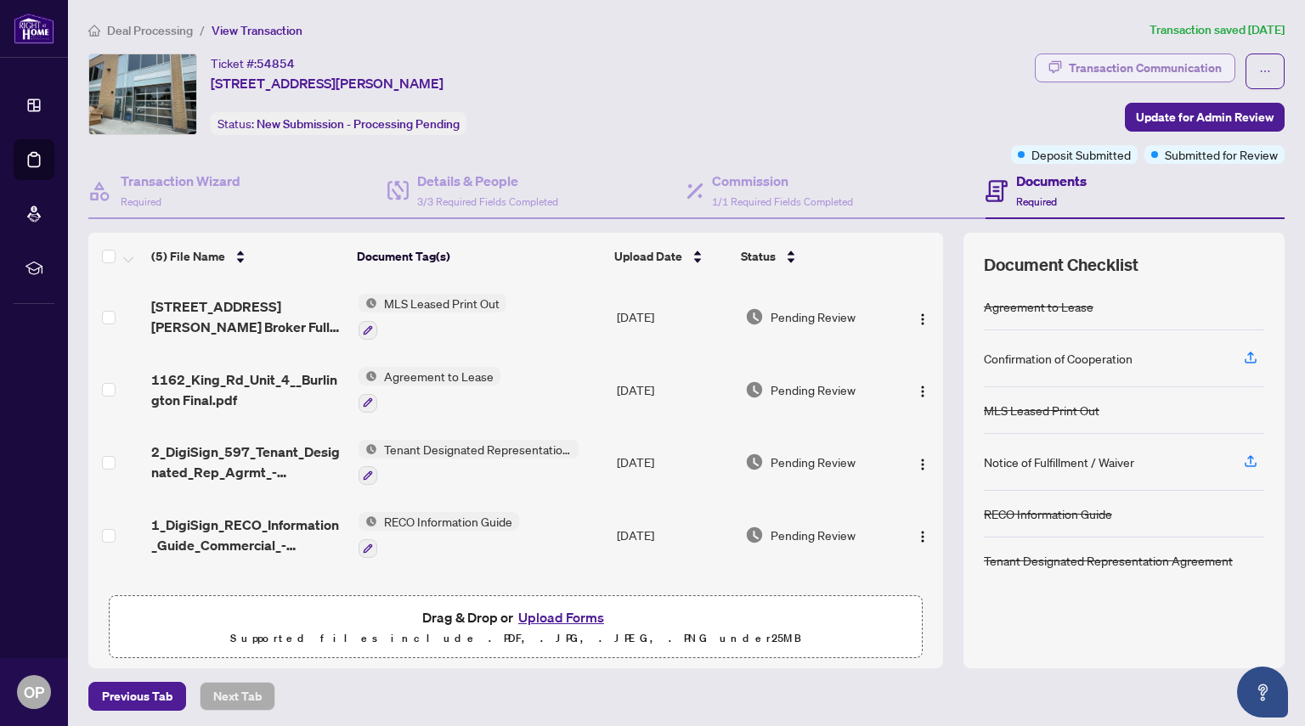 This screenshot has height=726, width=1305. What do you see at coordinates (468, 463) in the screenshot?
I see `button: Status IconTenant Designated Representation Agreement` at bounding box center [468, 463].